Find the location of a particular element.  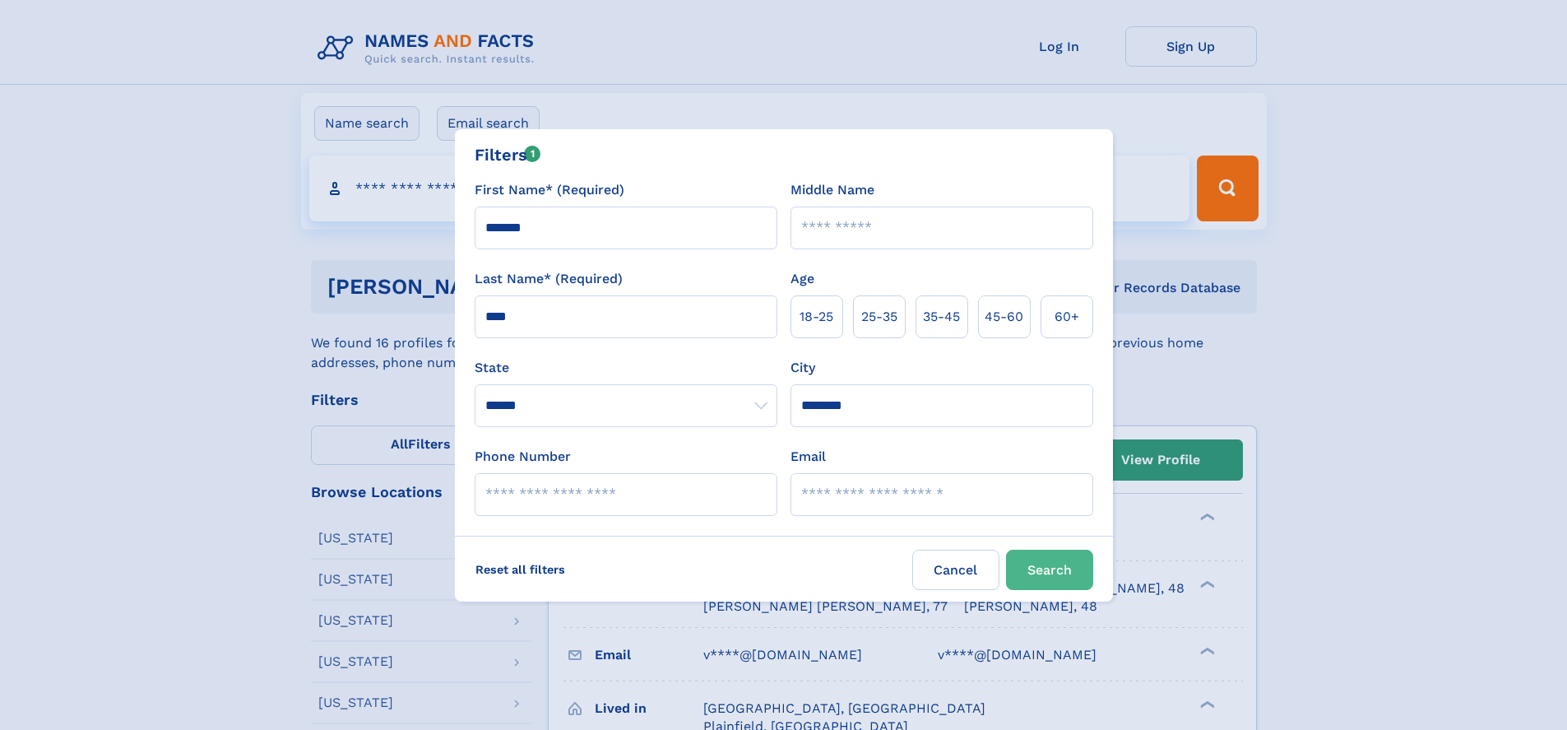

label: Cancel is located at coordinates (956, 569).